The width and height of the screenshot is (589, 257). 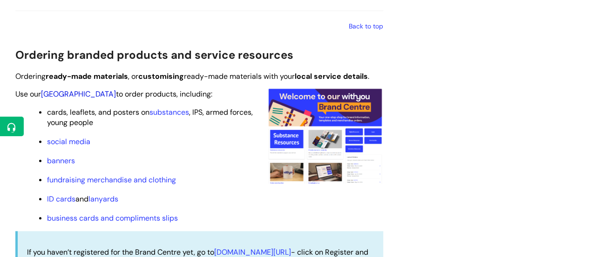 What do you see at coordinates (61, 198) in the screenshot?
I see `a: ID cards` at bounding box center [61, 198].